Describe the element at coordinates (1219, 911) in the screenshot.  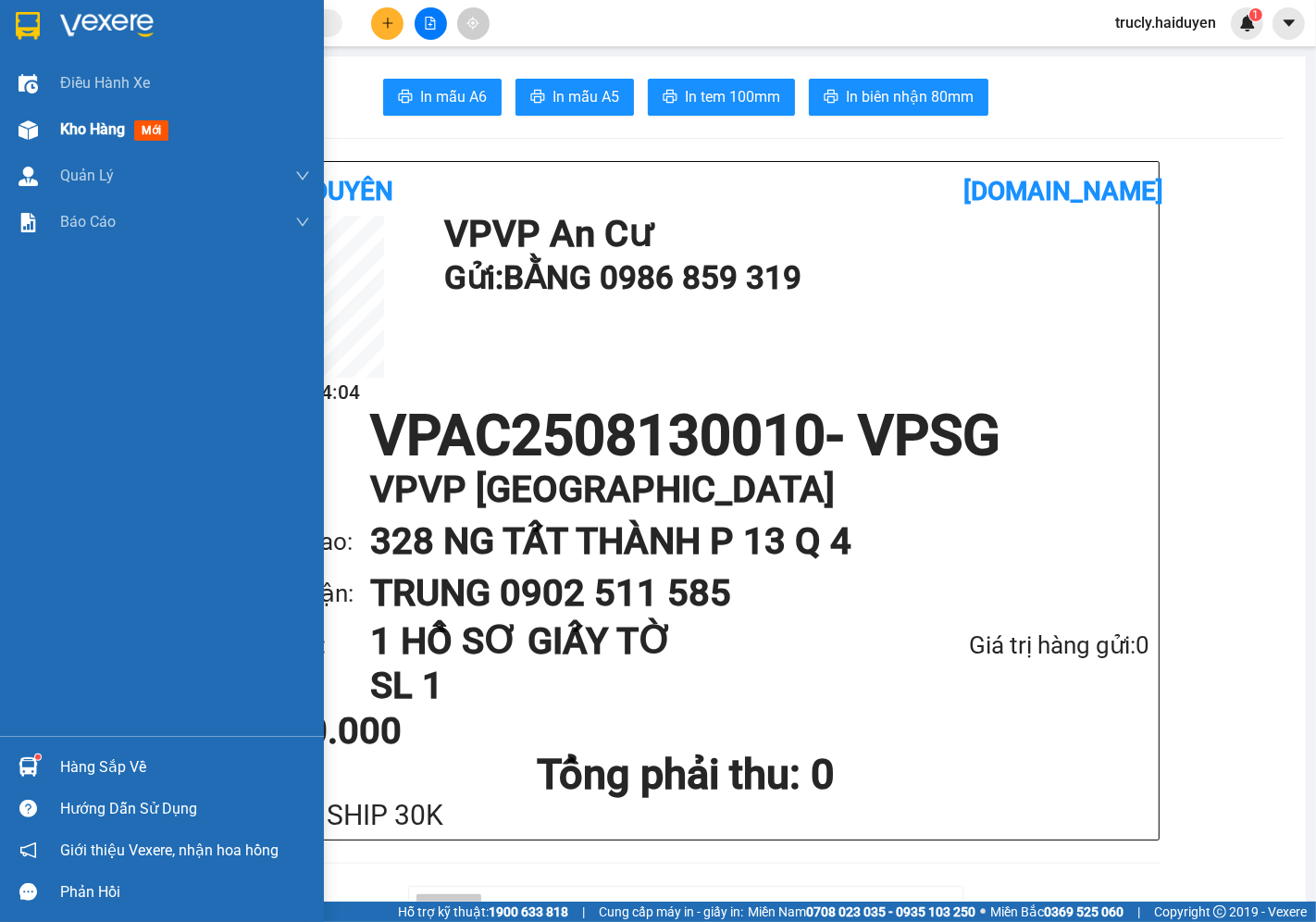
I see `span: copyright` at that location.